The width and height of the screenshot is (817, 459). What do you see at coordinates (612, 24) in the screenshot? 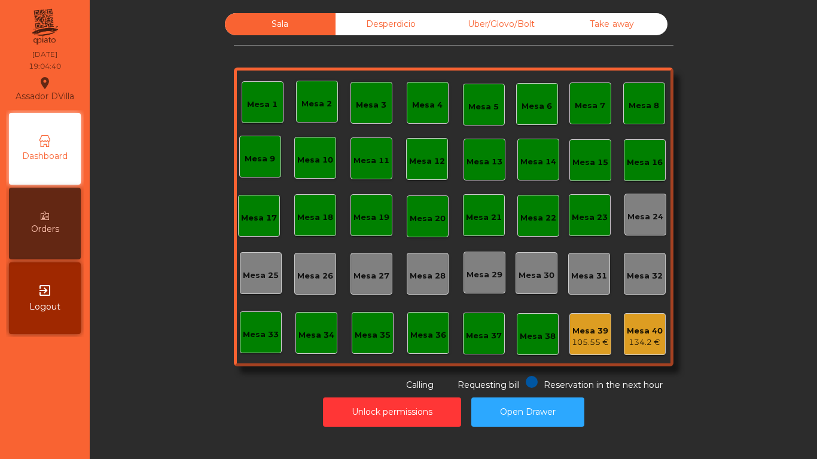
I see `div: Take away` at bounding box center [612, 24].